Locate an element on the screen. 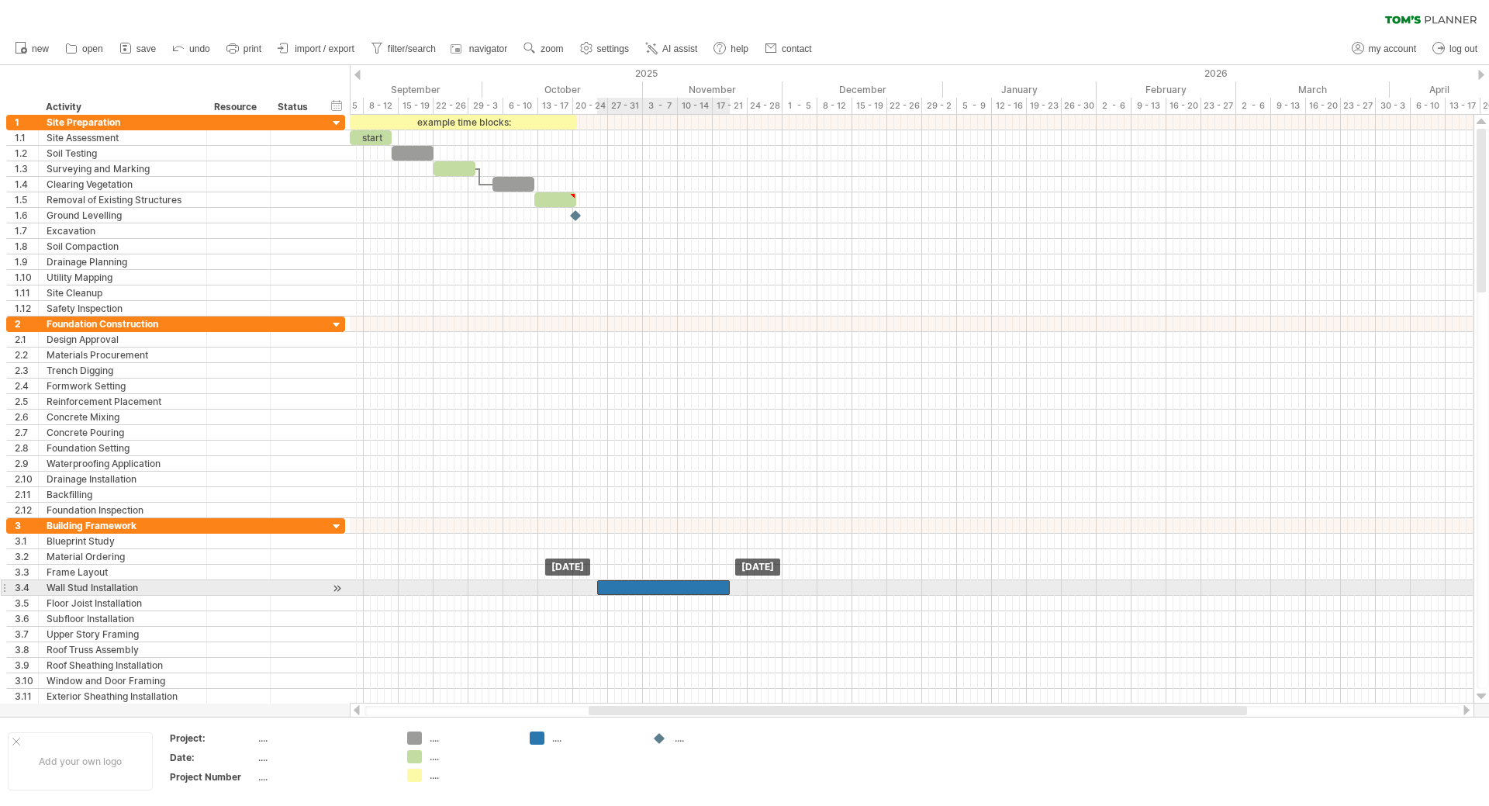 Image resolution: width=1489 pixels, height=806 pixels. div: Formwork Setting is located at coordinates (123, 386).